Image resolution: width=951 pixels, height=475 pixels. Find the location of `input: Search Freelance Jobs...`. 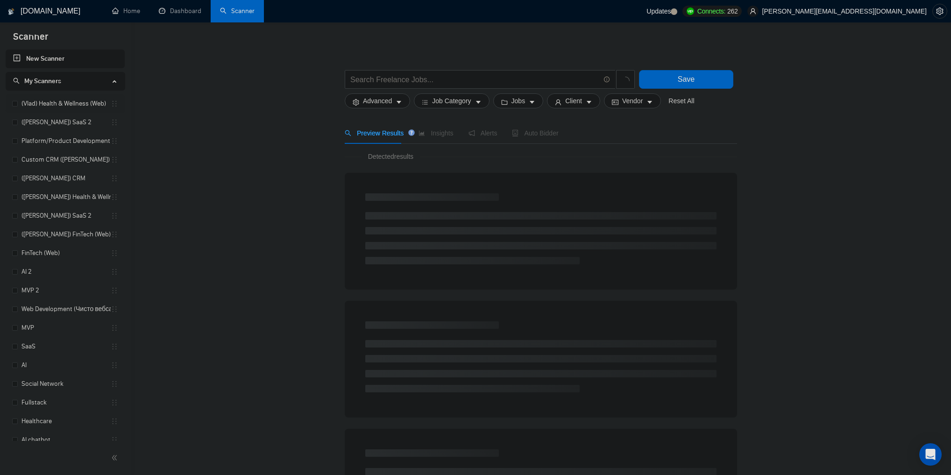

input: Search Freelance Jobs... is located at coordinates (475, 79).